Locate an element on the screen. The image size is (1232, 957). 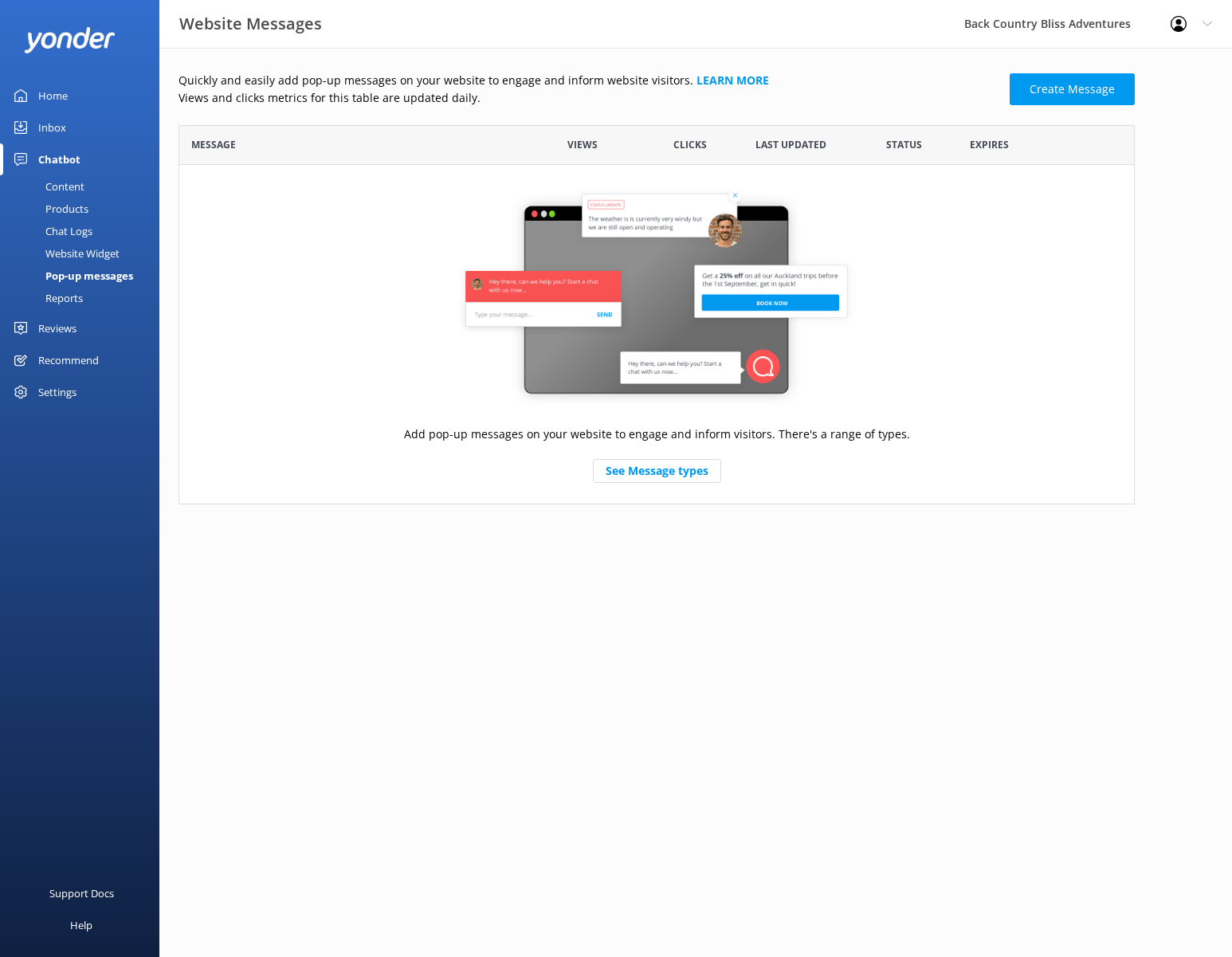
a: Pop-up messages is located at coordinates (84, 276).